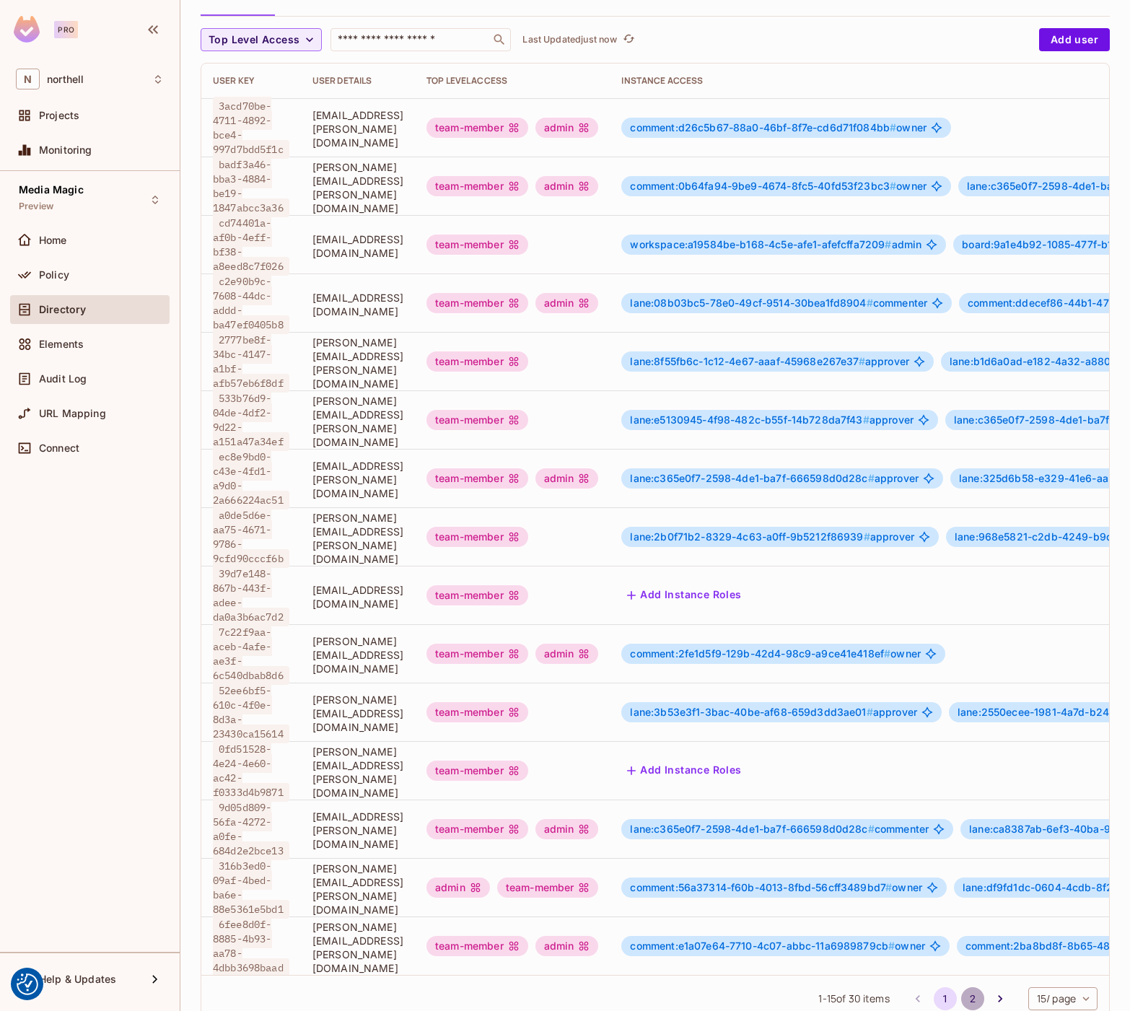  What do you see at coordinates (251, 829) in the screenshot?
I see `span: 9d05d809-56fa-4272-a0fe-684d2e2bce13` at bounding box center [251, 829].